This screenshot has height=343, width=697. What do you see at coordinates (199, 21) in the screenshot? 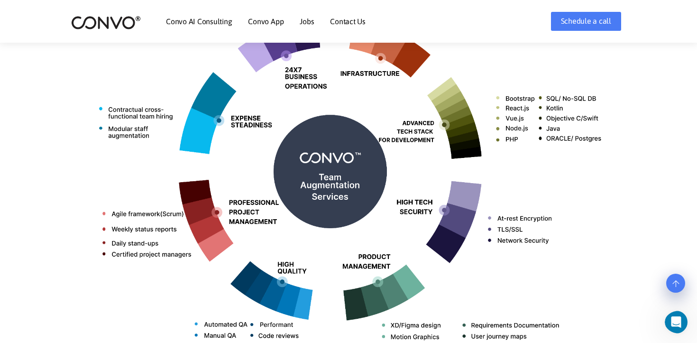
I see `a: Convo AI Consulting` at bounding box center [199, 21].